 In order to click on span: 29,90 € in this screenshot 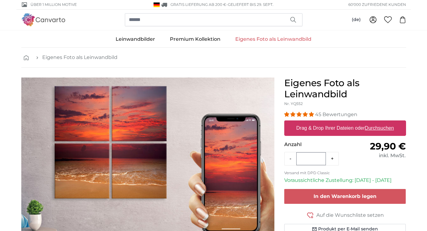, I will do `click(388, 146)`.